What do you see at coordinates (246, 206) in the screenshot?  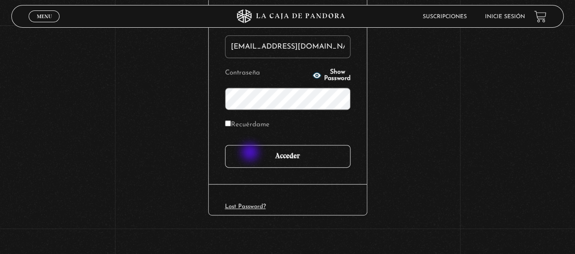 I see `a: Lost Password?` at bounding box center [246, 206].